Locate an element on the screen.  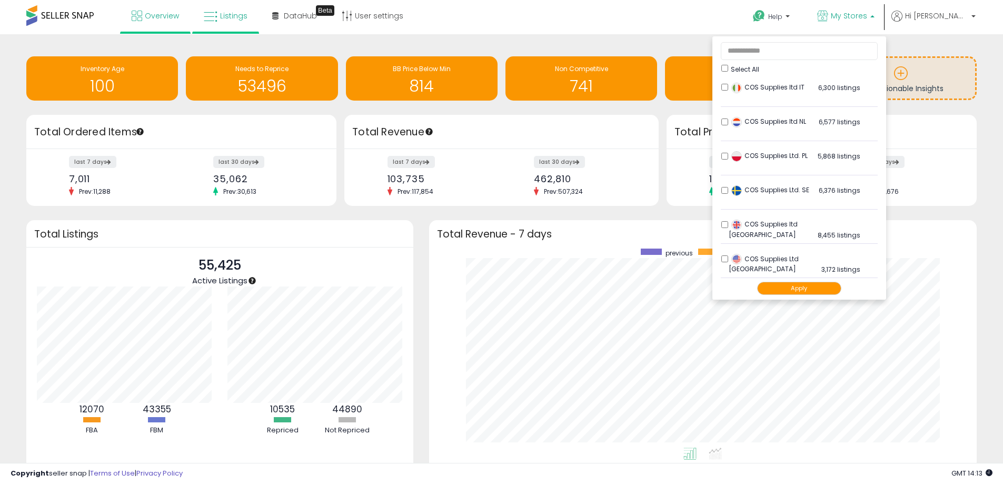
span: COS Supplies Ltd. SE is located at coordinates (770, 189).